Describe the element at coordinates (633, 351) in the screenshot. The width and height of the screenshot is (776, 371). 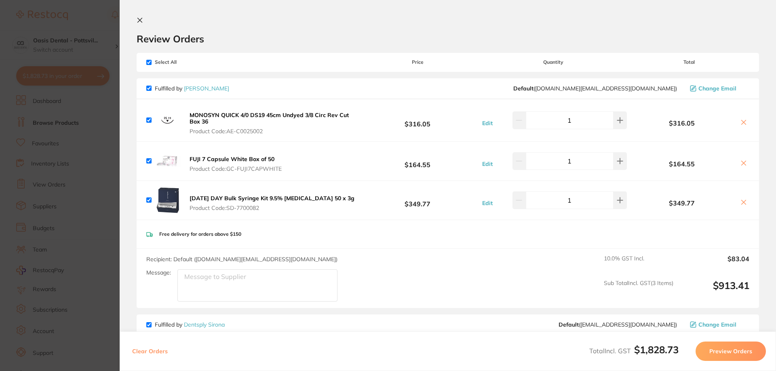
I see `span: Total Incl. GST` at that location.